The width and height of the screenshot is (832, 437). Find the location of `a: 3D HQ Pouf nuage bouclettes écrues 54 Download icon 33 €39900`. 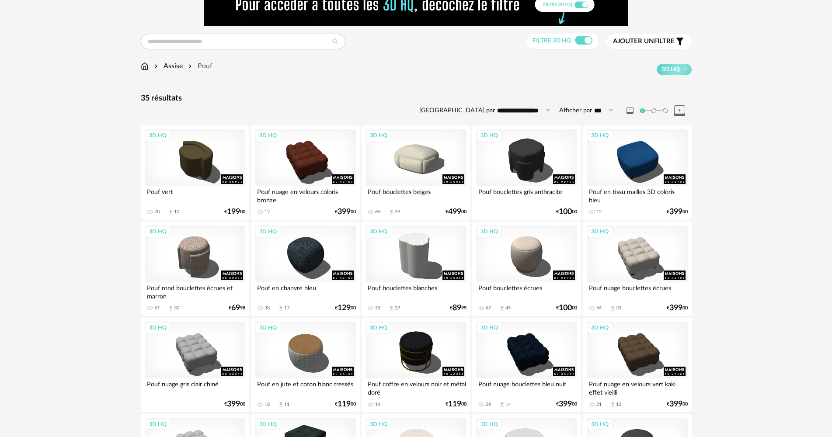

a: 3D HQ Pouf nuage bouclettes écrues 54 Download icon 33 €39900 is located at coordinates (637, 269).